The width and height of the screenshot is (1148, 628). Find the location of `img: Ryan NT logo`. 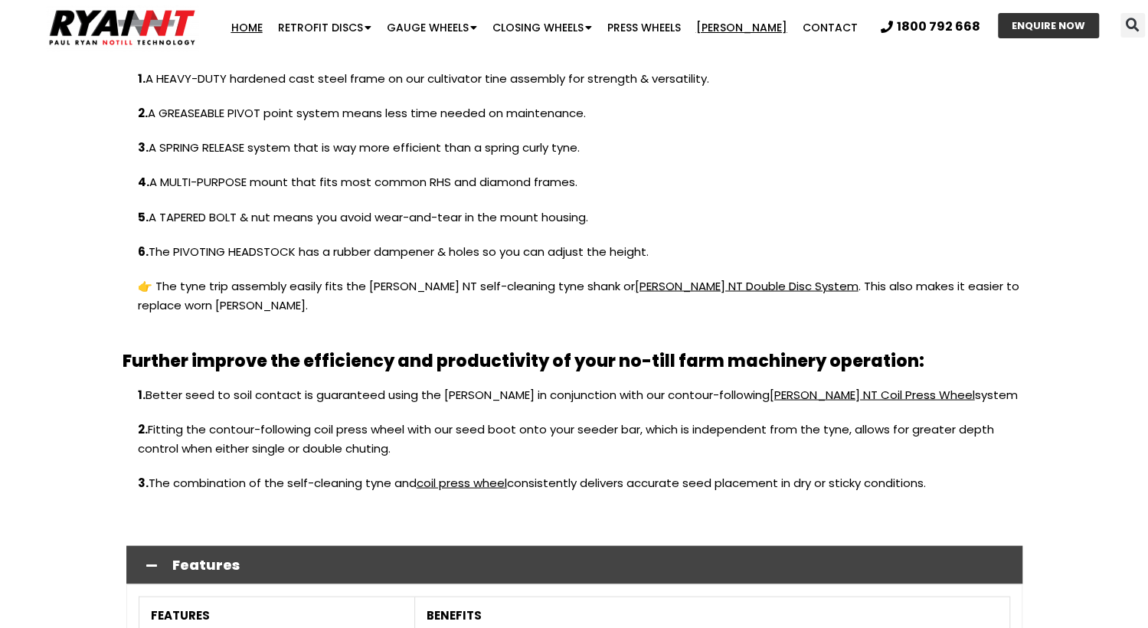

img: Ryan NT logo is located at coordinates (123, 28).